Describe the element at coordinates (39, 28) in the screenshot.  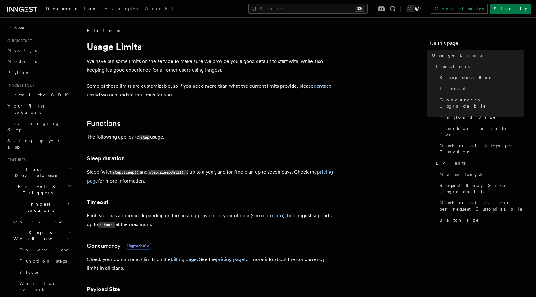
I see `a: Home` at that location.